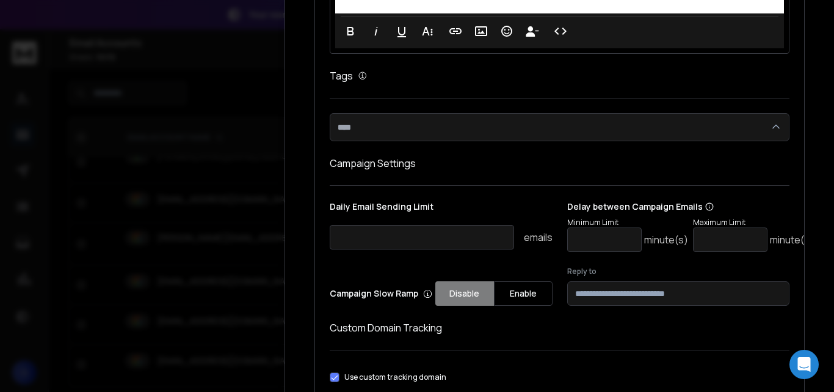 The image size is (834, 392). What do you see at coordinates (395, 377) in the screenshot?
I see `label: Use custom tracking domain` at bounding box center [395, 377].